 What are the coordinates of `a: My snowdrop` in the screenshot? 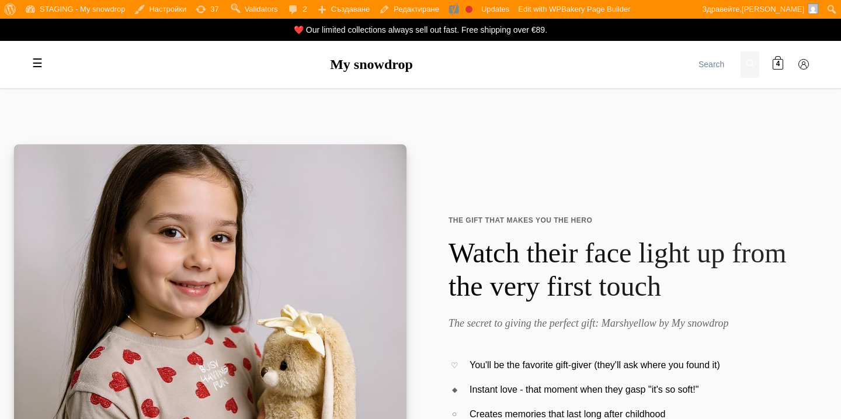 It's located at (372, 64).